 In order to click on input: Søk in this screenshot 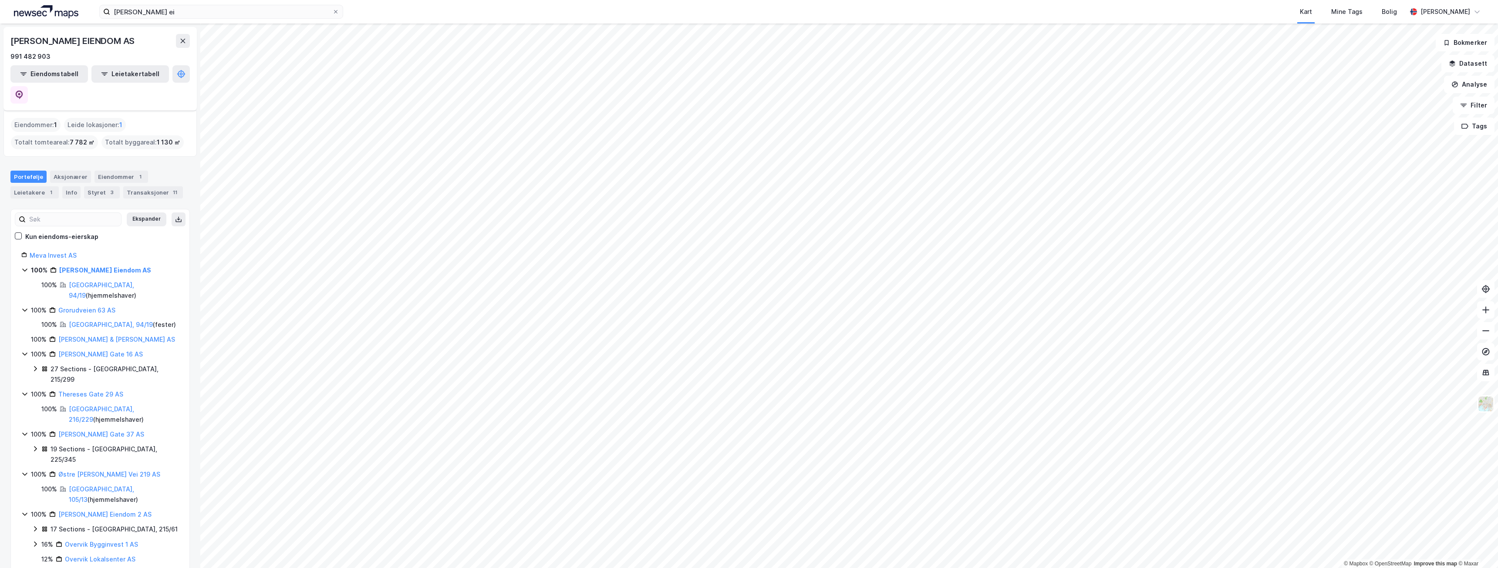, I will do `click(73, 220)`.